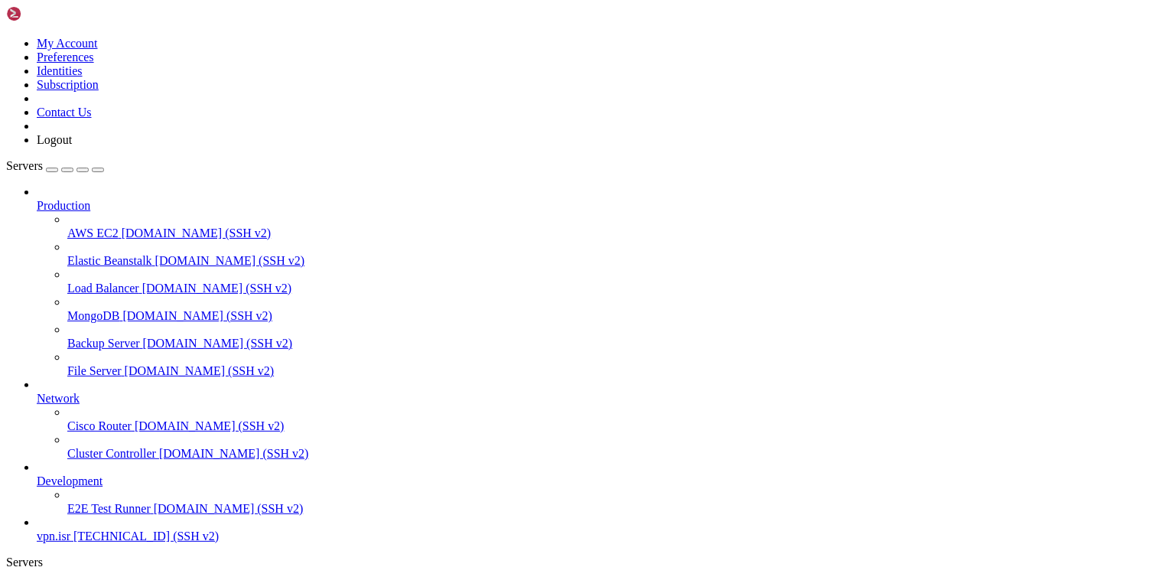  I want to click on span: Backup Server, so click(103, 343).